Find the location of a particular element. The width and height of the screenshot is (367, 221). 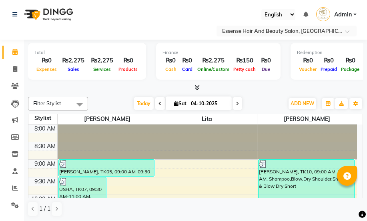

span: Due is located at coordinates (266, 69).